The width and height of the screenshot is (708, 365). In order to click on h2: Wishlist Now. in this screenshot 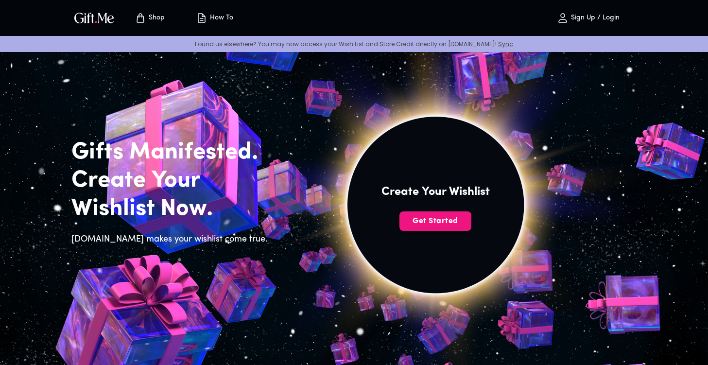, I will do `click(173, 209)`.